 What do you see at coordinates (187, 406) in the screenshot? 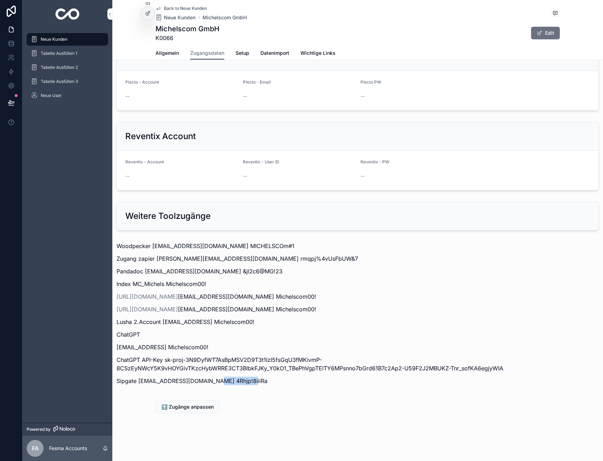
I see `span: ⬆️ Zugänge anpassen` at bounding box center [187, 406].